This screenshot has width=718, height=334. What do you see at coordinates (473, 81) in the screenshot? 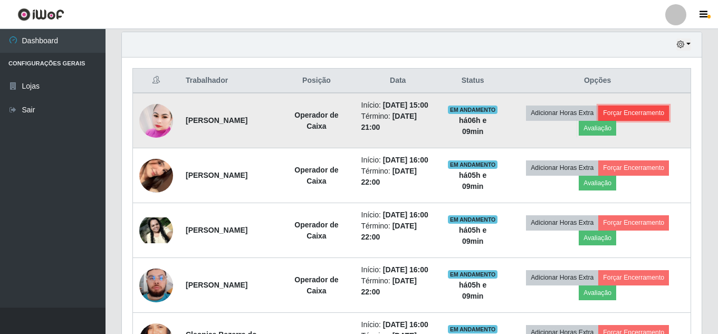
I see `th: Status` at bounding box center [473, 81].